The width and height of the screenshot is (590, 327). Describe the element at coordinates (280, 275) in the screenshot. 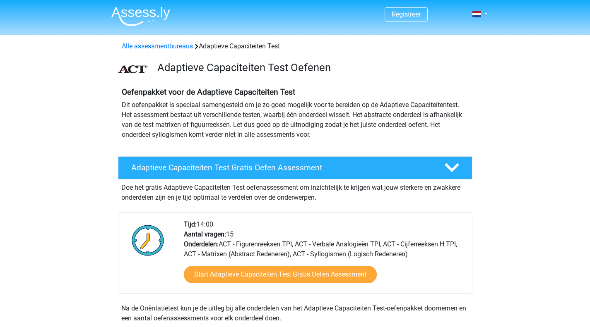

I see `a: Start Adaptieve Capaciteiten Test Gratis Oefen Assessment` at that location.